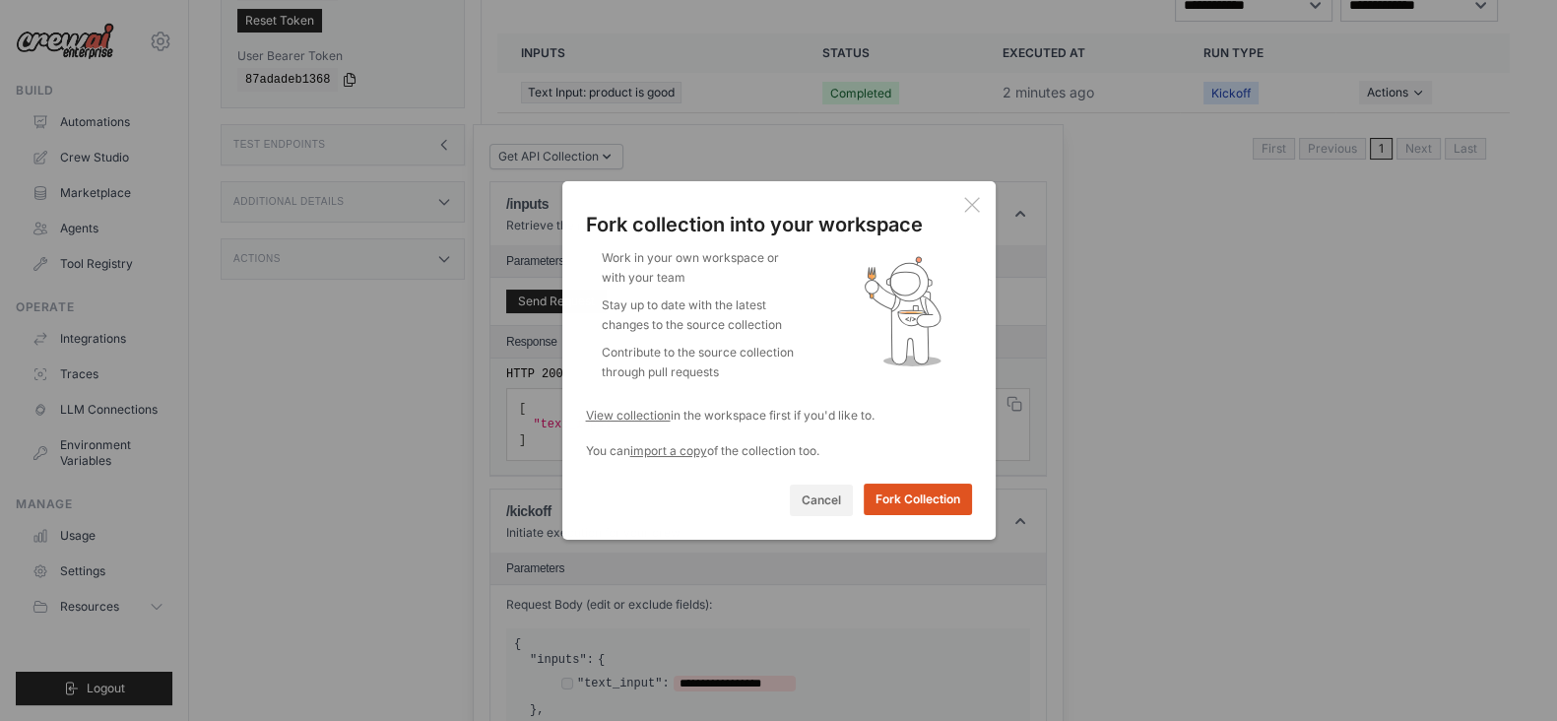 The width and height of the screenshot is (1557, 721). What do you see at coordinates (779, 416) in the screenshot?
I see `div: in the workspace first if you'd like to.` at bounding box center [779, 416].